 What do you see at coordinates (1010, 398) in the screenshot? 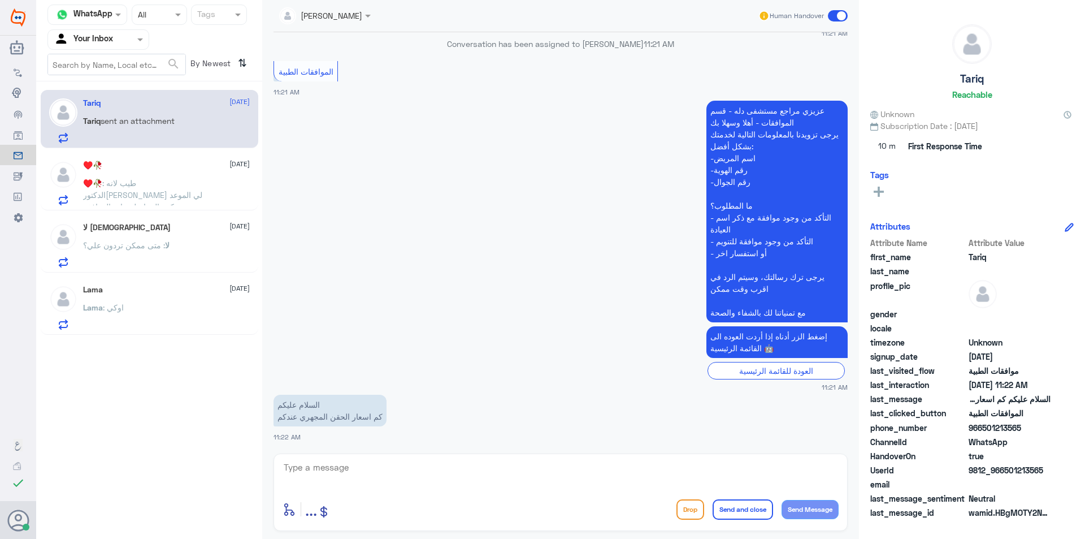
I see `span: السلام عليكم كم اسعار الحقن المجهري عندكم` at bounding box center [1010, 398].